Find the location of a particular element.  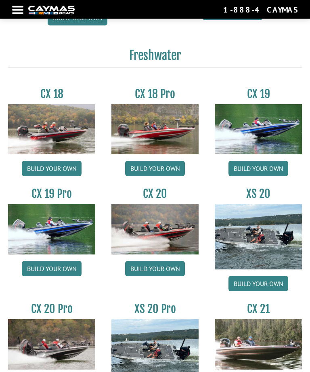

h3: CX 18 Pro is located at coordinates (155, 94).